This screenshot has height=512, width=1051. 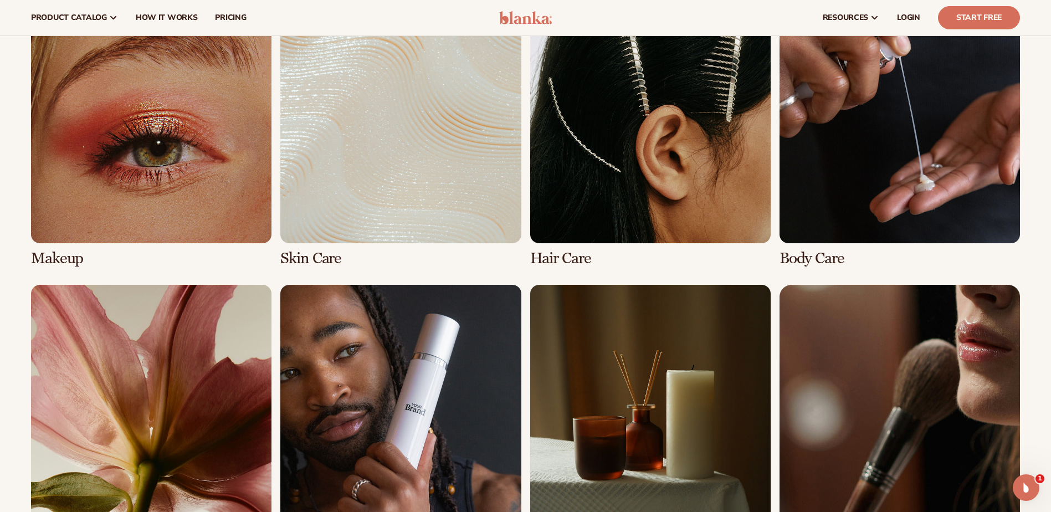 What do you see at coordinates (979, 18) in the screenshot?
I see `a: Start Free` at bounding box center [979, 18].